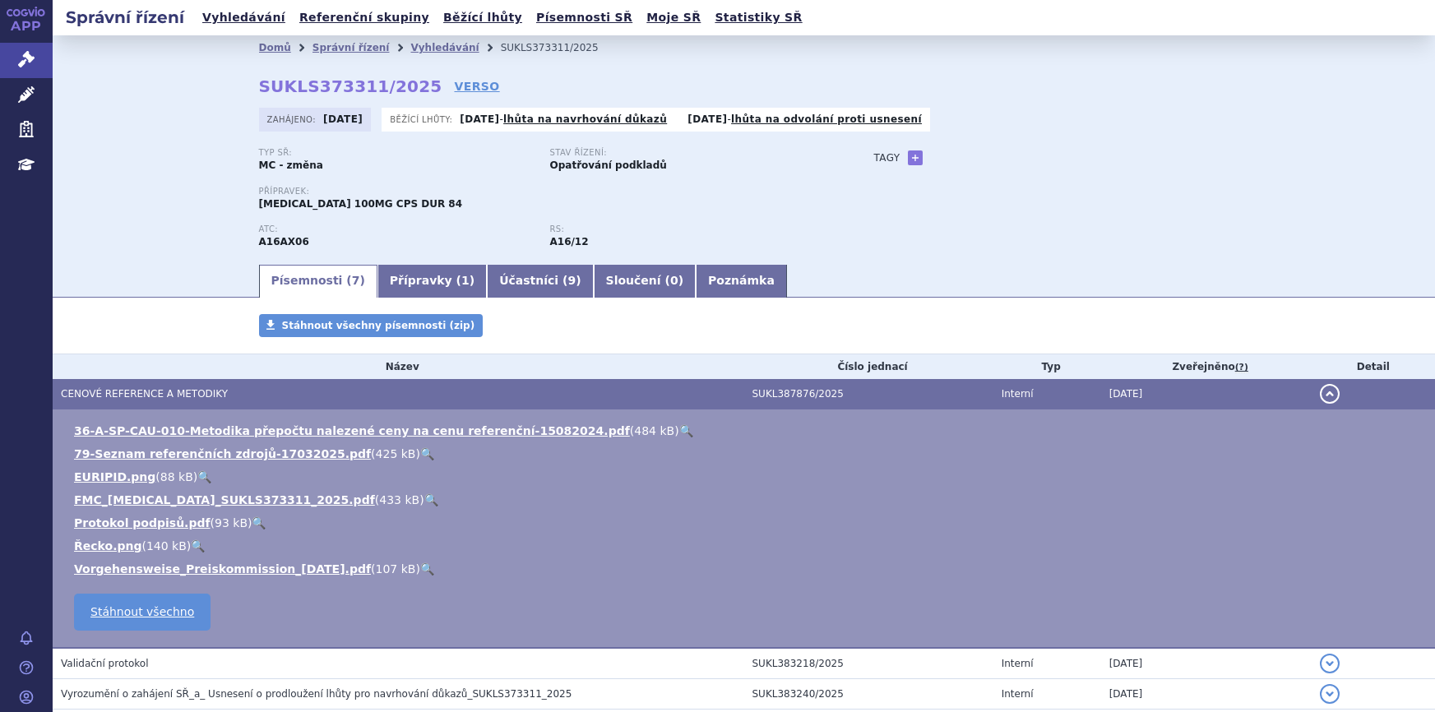 The height and width of the screenshot is (712, 1435). What do you see at coordinates (673, 17) in the screenshot?
I see `a: Moje SŘ` at bounding box center [673, 17].